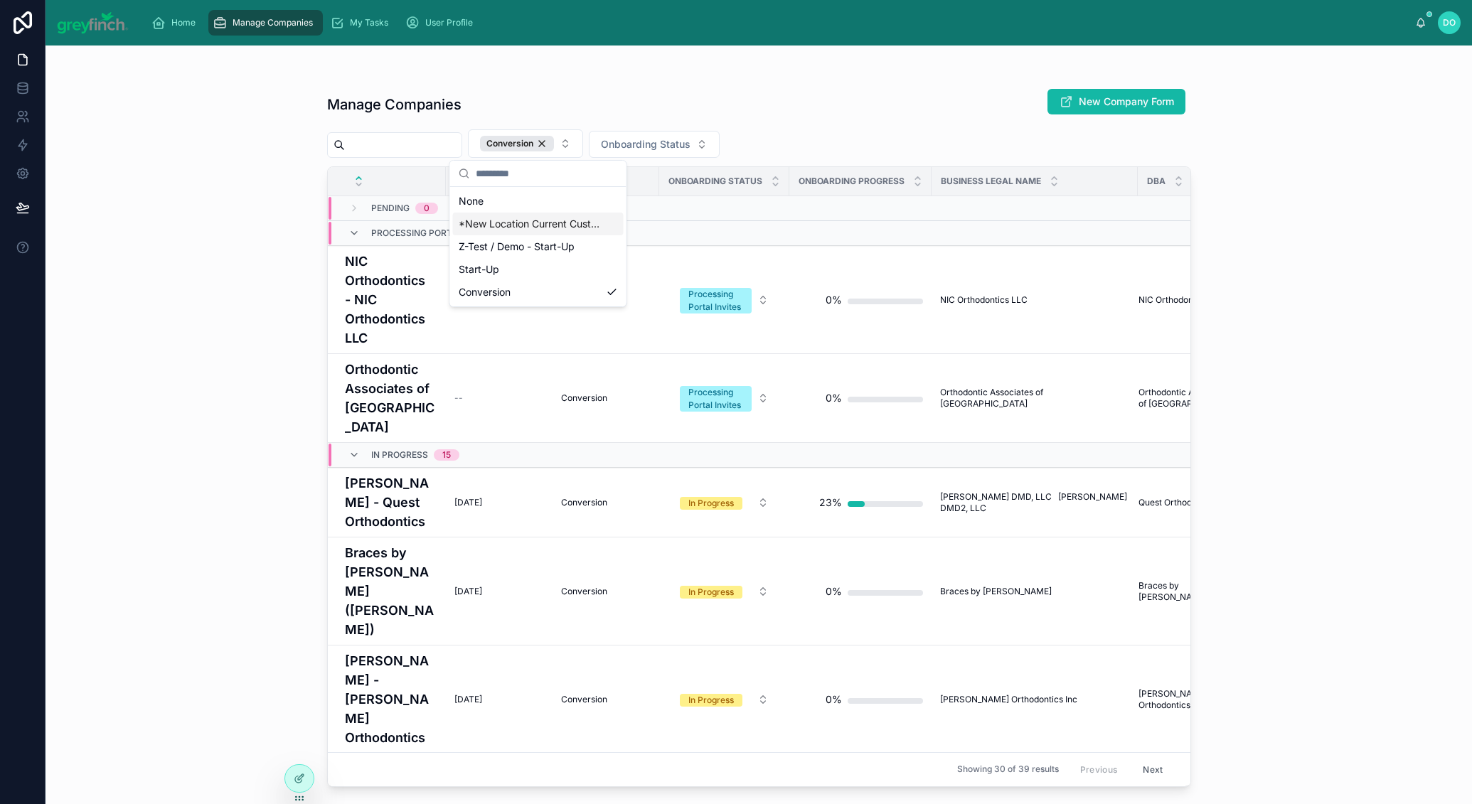 The image size is (1472, 804). I want to click on button: Next, so click(1152, 769).